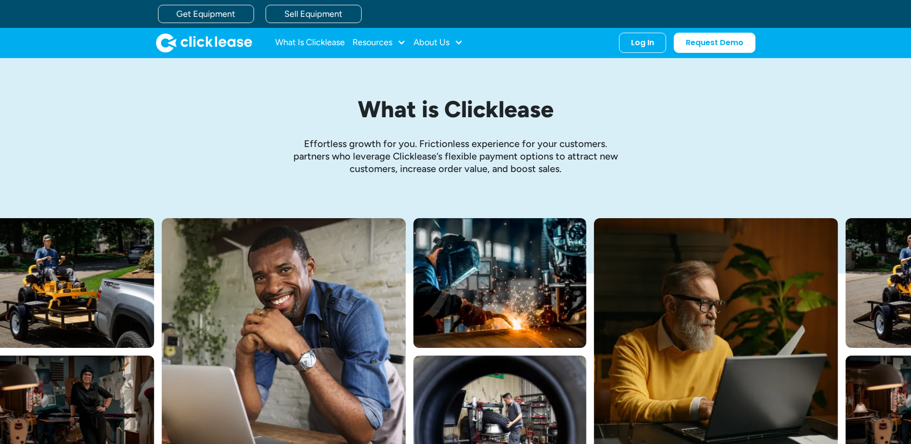 Image resolution: width=911 pixels, height=444 pixels. What do you see at coordinates (715, 43) in the screenshot?
I see `a: Request Demo` at bounding box center [715, 43].